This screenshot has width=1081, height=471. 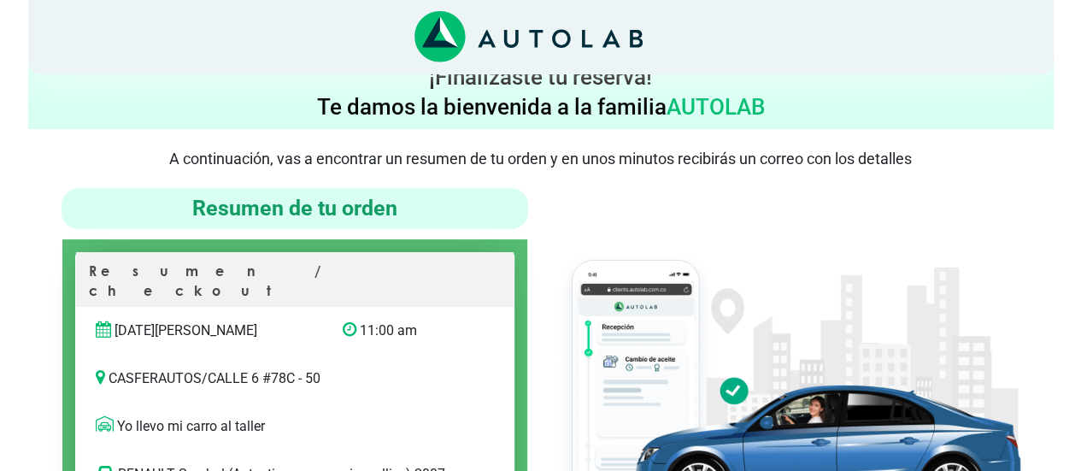 I want to click on p: Resumen / checkout, so click(x=295, y=284).